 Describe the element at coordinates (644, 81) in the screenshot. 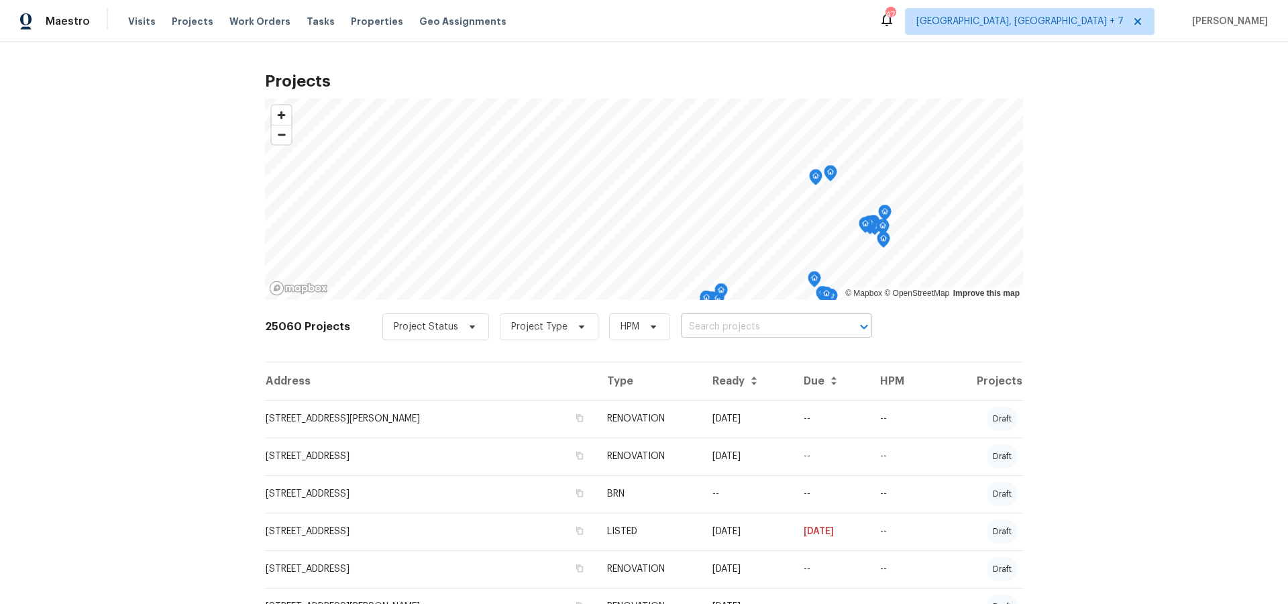

I see `h2: Projects` at that location.